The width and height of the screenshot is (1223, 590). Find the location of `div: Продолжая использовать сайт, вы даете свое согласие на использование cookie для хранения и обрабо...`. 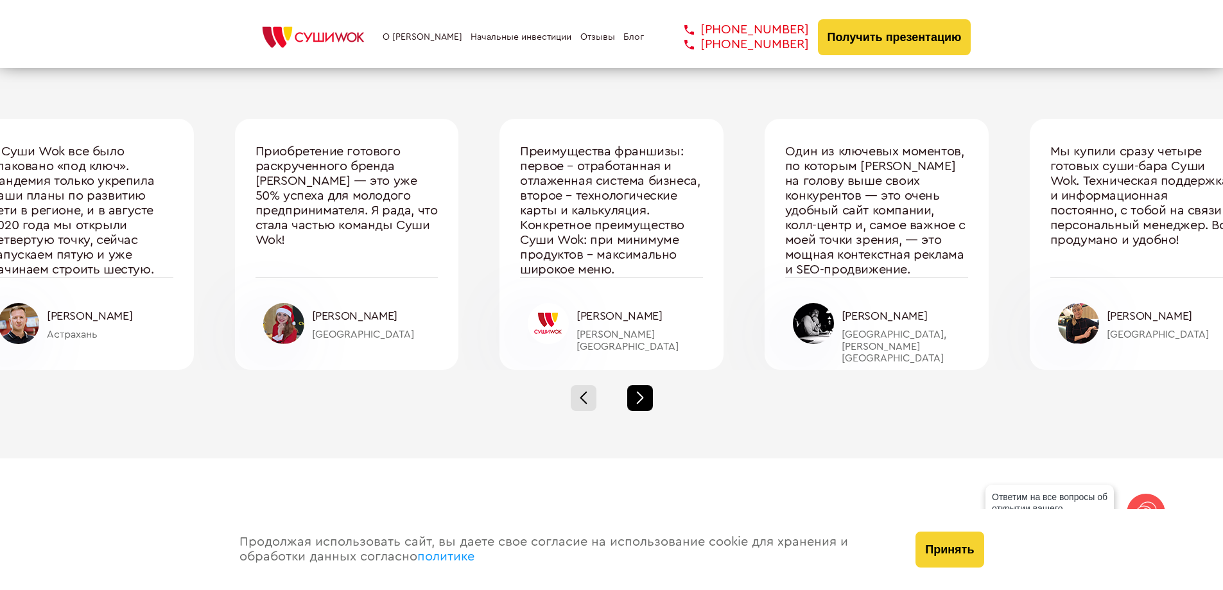

div: Продолжая использовать сайт, вы даете свое согласие на использование cookie для хранения и обрабо... is located at coordinates (565, 549).